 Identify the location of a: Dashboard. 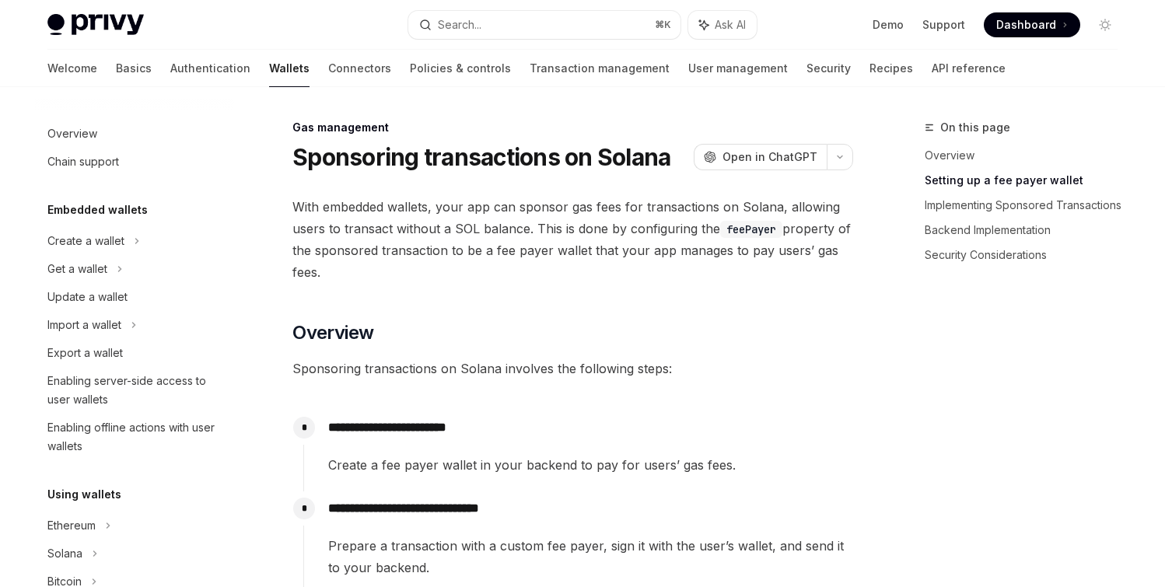
(1032, 25).